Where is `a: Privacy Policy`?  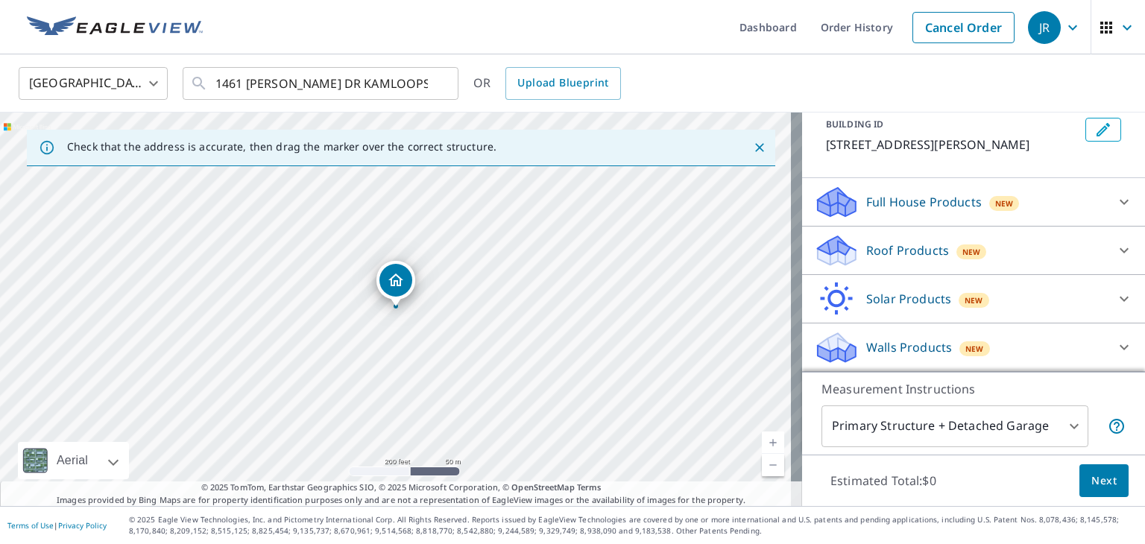
a: Privacy Policy is located at coordinates (82, 526).